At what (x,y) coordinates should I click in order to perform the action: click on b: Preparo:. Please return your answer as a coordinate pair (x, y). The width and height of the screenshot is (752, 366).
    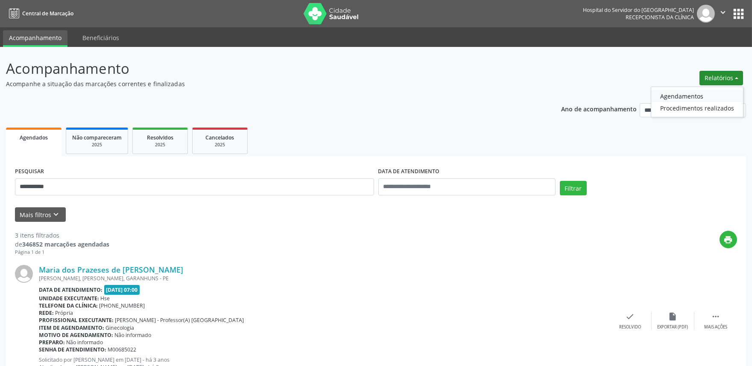
    Looking at the image, I should click on (52, 342).